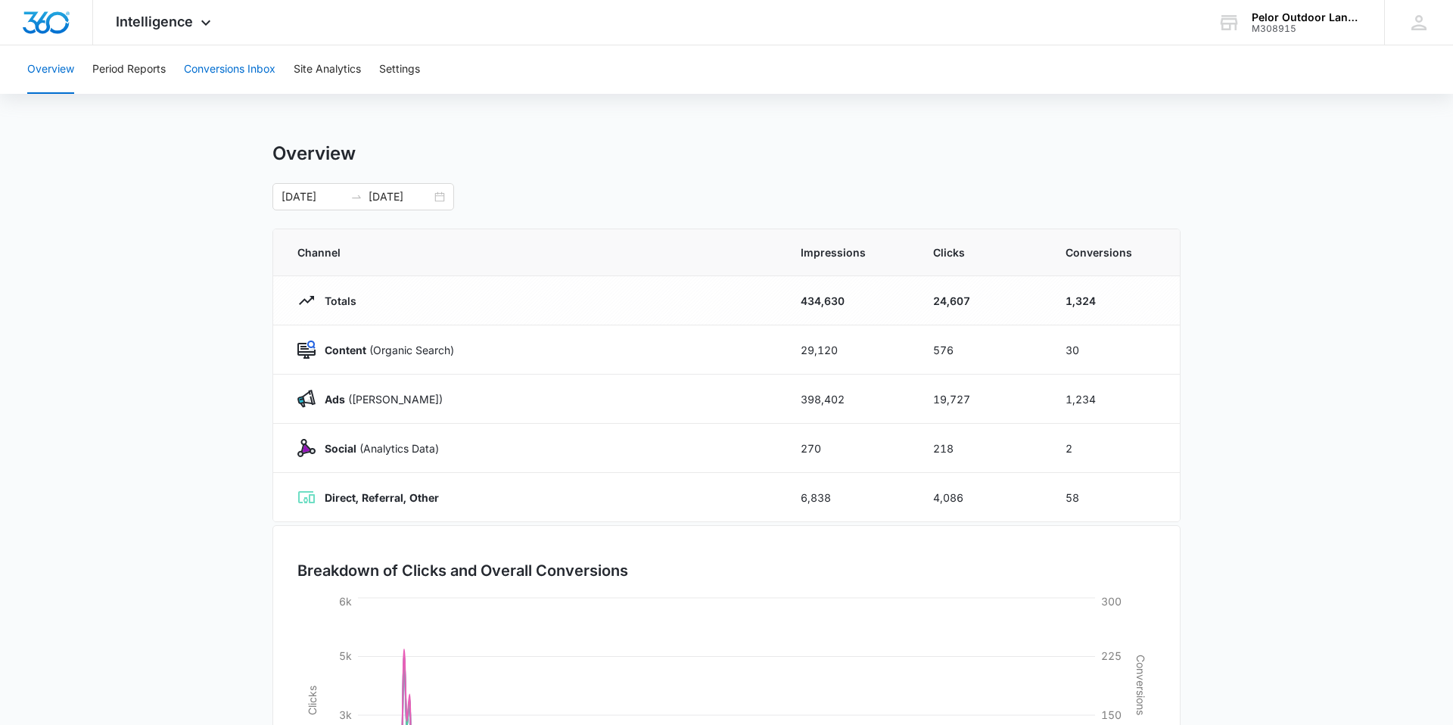  What do you see at coordinates (1113, 300) in the screenshot?
I see `td: 1,324` at bounding box center [1113, 300].